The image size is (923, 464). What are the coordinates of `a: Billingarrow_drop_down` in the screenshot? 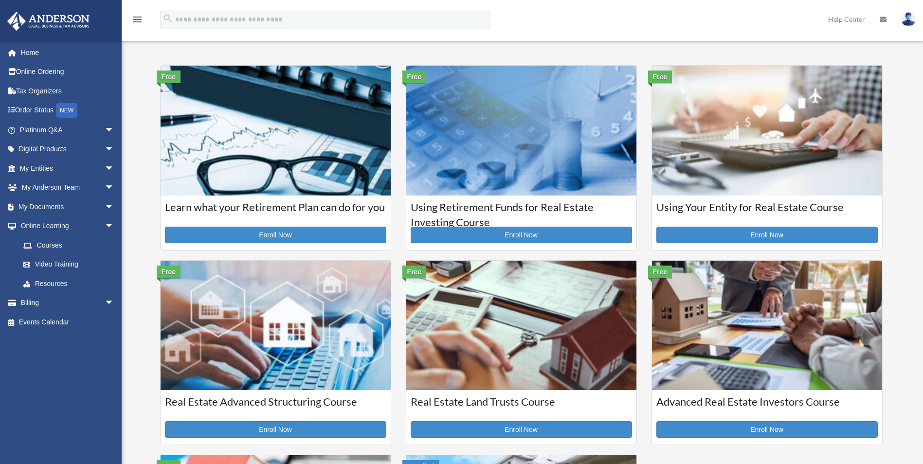 It's located at (68, 303).